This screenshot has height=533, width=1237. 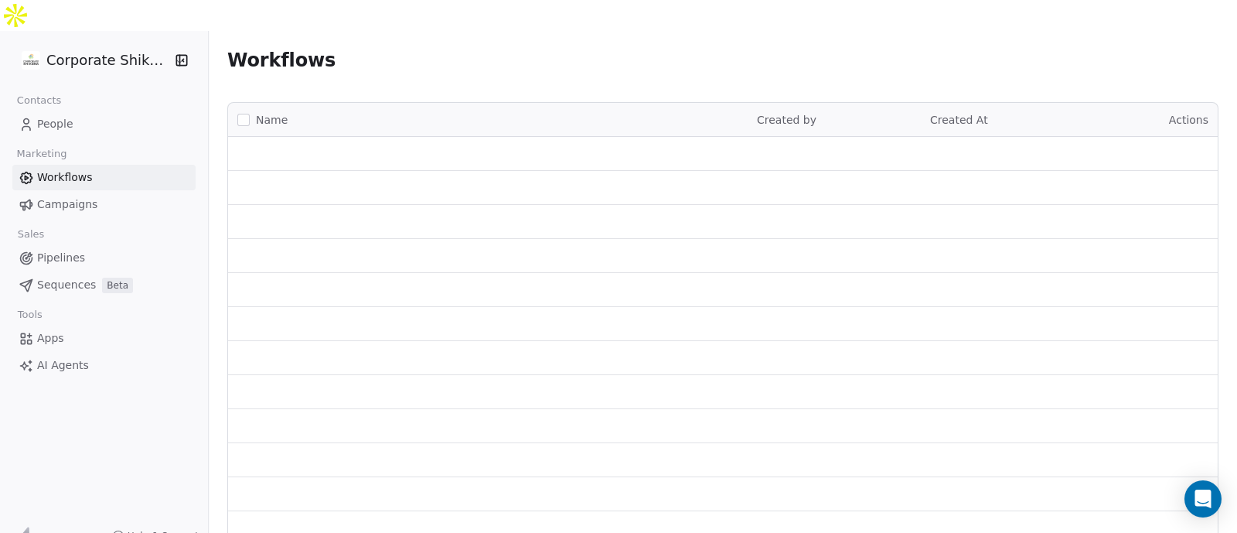 I want to click on span: Tools, so click(x=29, y=315).